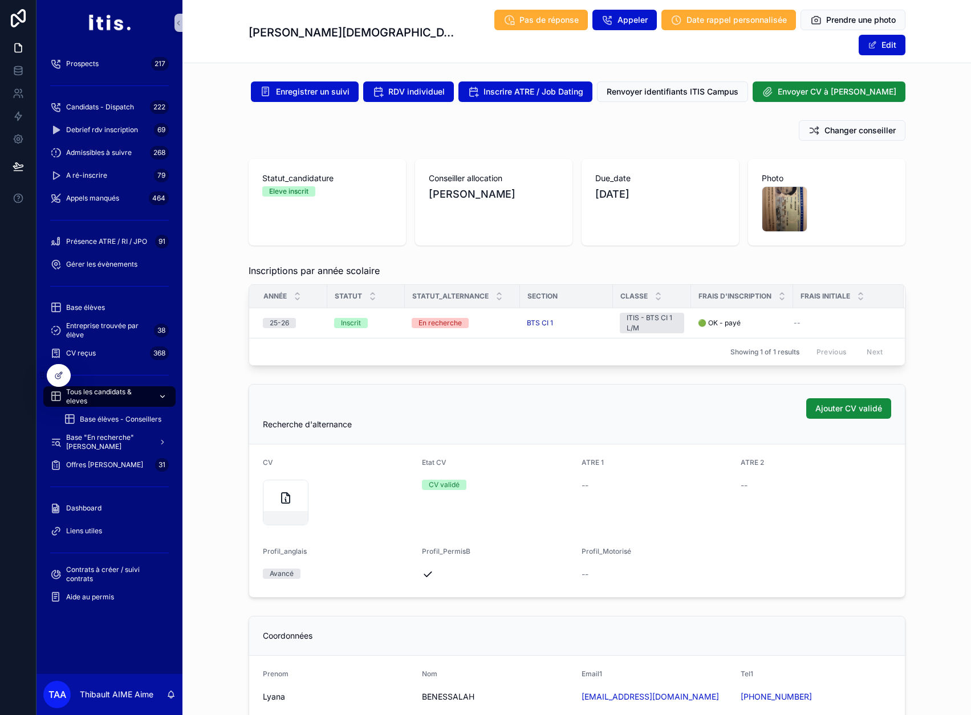 The width and height of the screenshot is (971, 715). Describe the element at coordinates (737, 20) in the screenshot. I see `span: Date rappel personnalisée` at that location.